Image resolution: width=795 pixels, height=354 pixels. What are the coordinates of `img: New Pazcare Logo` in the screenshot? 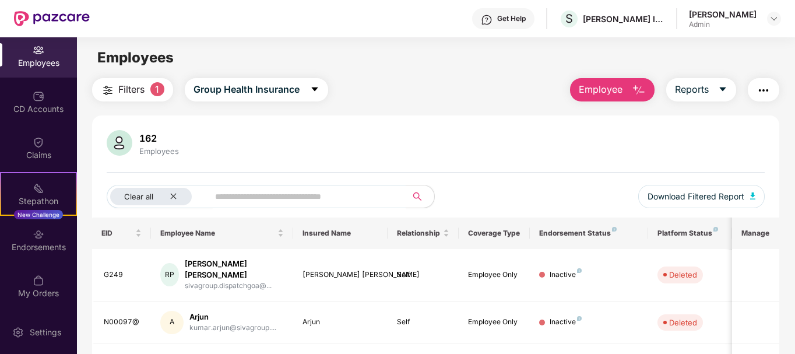 It's located at (52, 19).